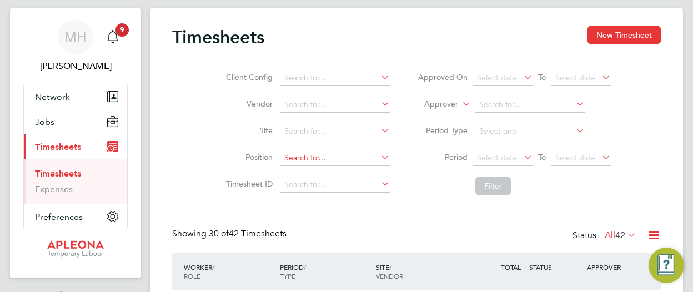 This screenshot has width=693, height=292. I want to click on span: MH, so click(76, 37).